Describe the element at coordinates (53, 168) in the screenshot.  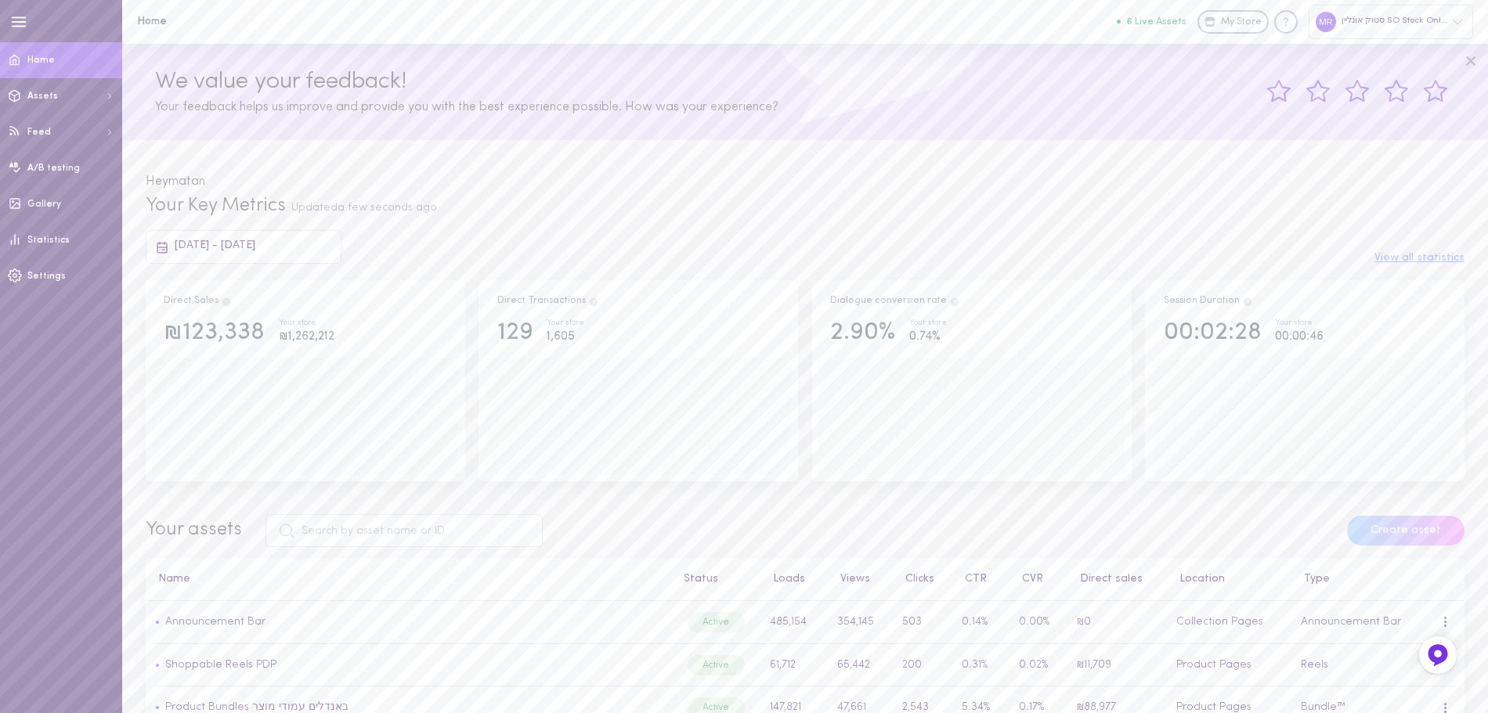
I see `span: A/B testing` at that location.